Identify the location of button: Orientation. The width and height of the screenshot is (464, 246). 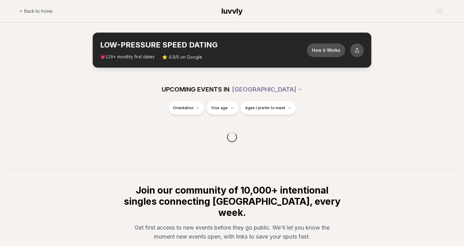
(186, 108).